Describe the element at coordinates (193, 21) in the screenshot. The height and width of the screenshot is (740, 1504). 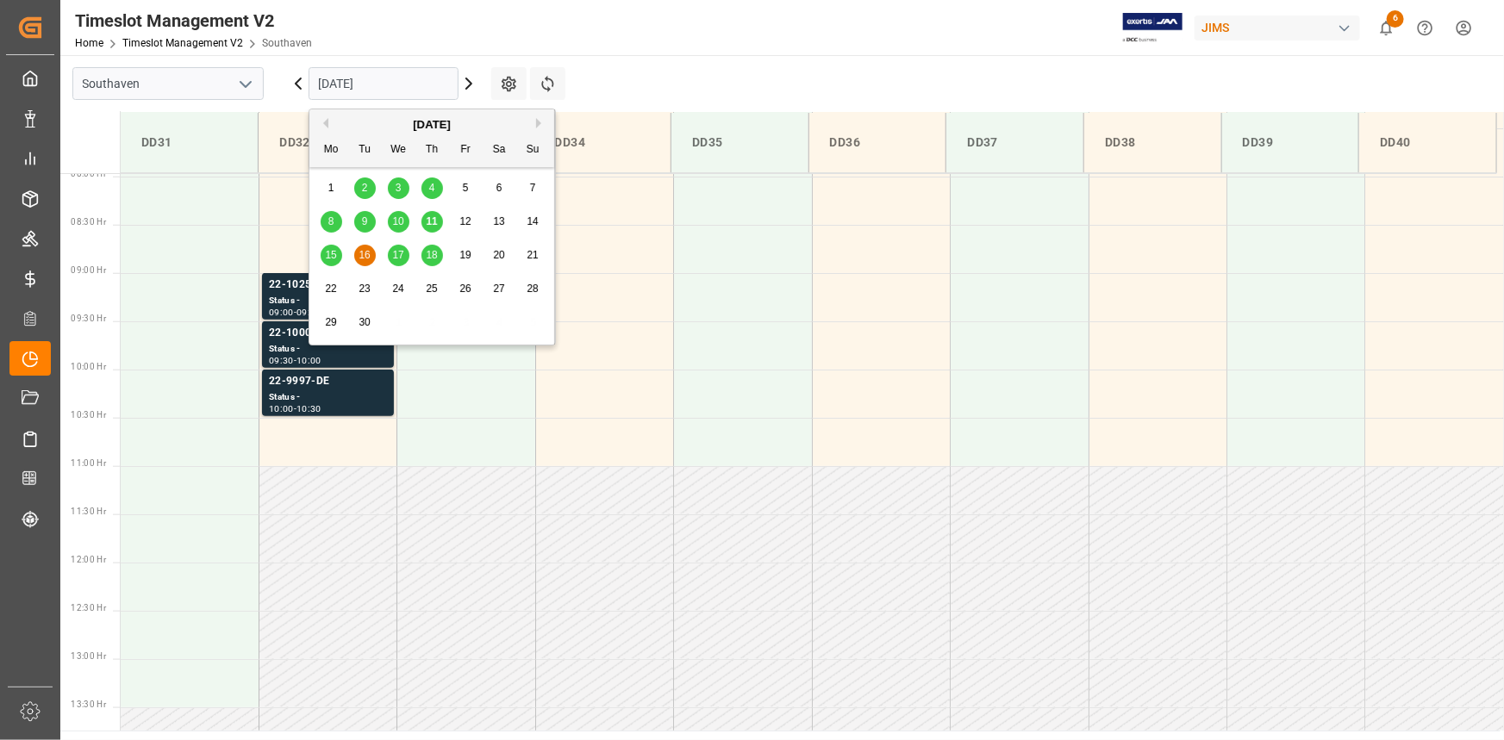
I see `div: Timeslot Management V2` at that location.